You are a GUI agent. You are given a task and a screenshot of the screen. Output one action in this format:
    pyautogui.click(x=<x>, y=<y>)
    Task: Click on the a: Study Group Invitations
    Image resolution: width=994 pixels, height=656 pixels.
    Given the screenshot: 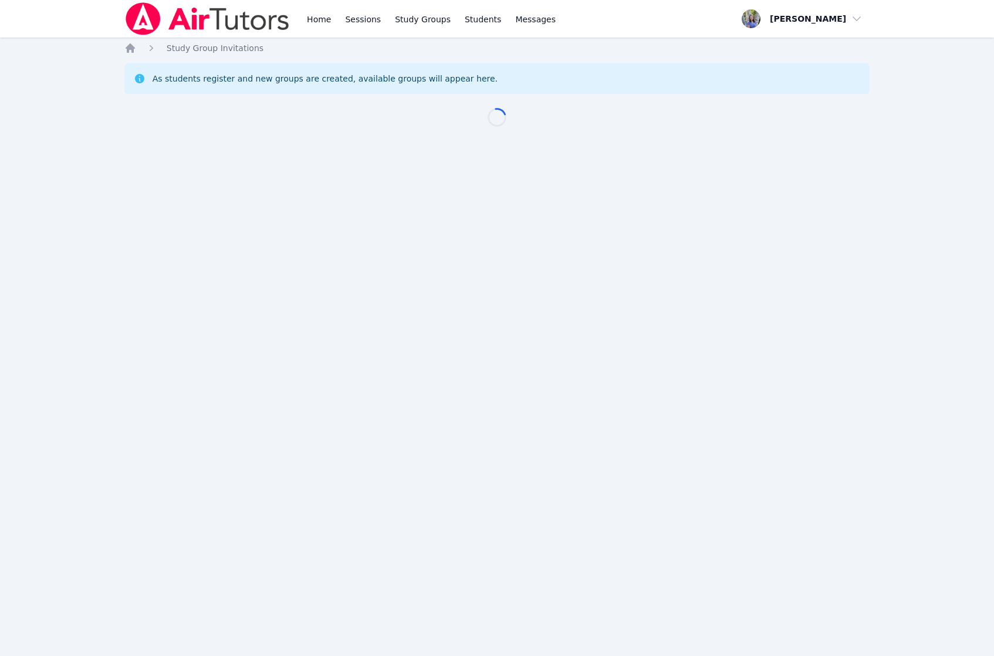 What is the action you would take?
    pyautogui.click(x=215, y=48)
    